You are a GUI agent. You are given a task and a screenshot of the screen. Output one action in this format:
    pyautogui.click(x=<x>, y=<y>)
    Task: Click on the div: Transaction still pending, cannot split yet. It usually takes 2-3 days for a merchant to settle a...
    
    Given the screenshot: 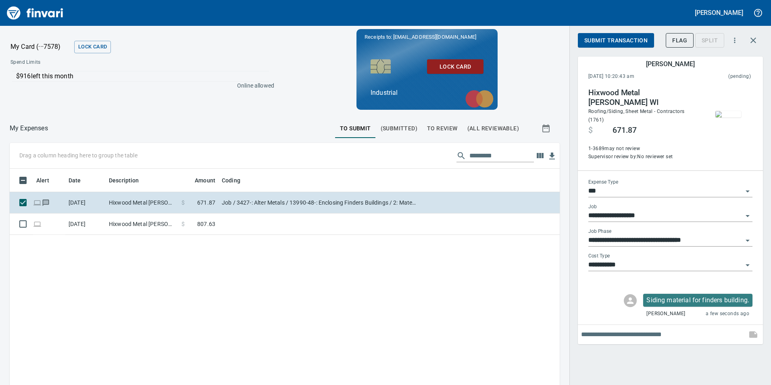 What is the action you would take?
    pyautogui.click(x=710, y=40)
    